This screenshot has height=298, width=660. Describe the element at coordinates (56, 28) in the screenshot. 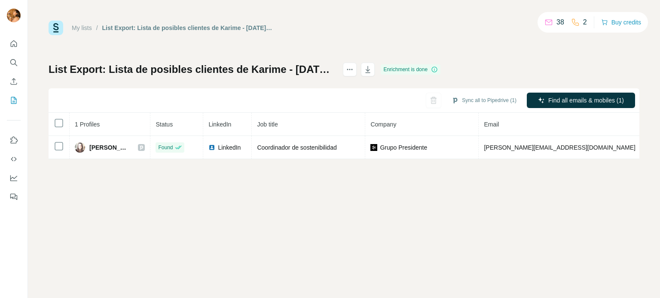

I see `img: Surfe Logo` at that location.